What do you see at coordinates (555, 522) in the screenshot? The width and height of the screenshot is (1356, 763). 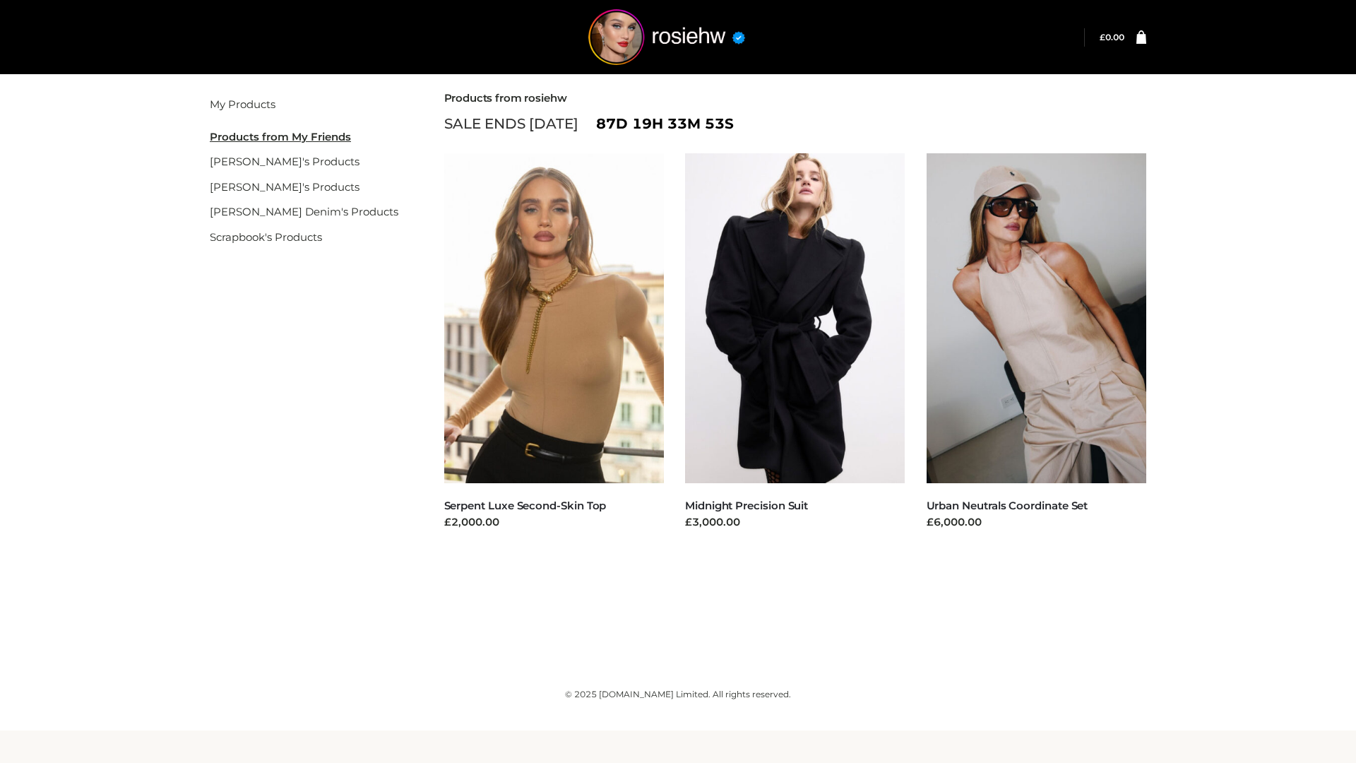 I see `div: £2,000.00` at bounding box center [555, 522].